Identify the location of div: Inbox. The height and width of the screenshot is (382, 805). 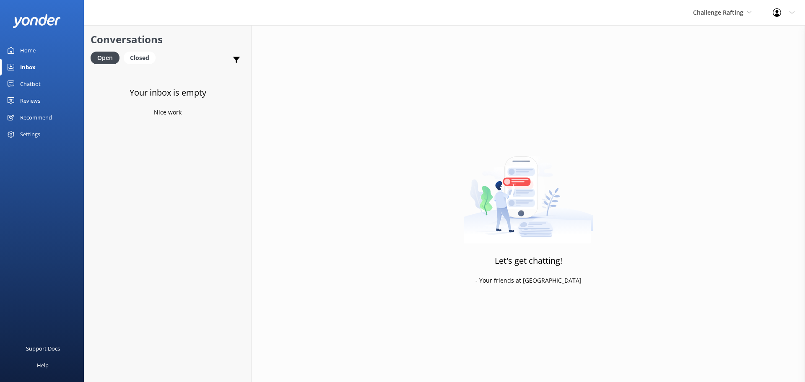
(28, 67).